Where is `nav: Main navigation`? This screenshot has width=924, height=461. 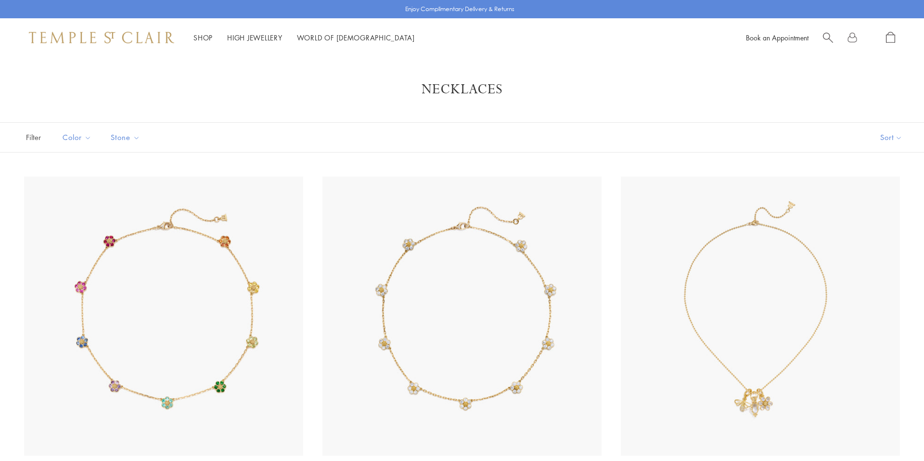 nav: Main navigation is located at coordinates (304, 38).